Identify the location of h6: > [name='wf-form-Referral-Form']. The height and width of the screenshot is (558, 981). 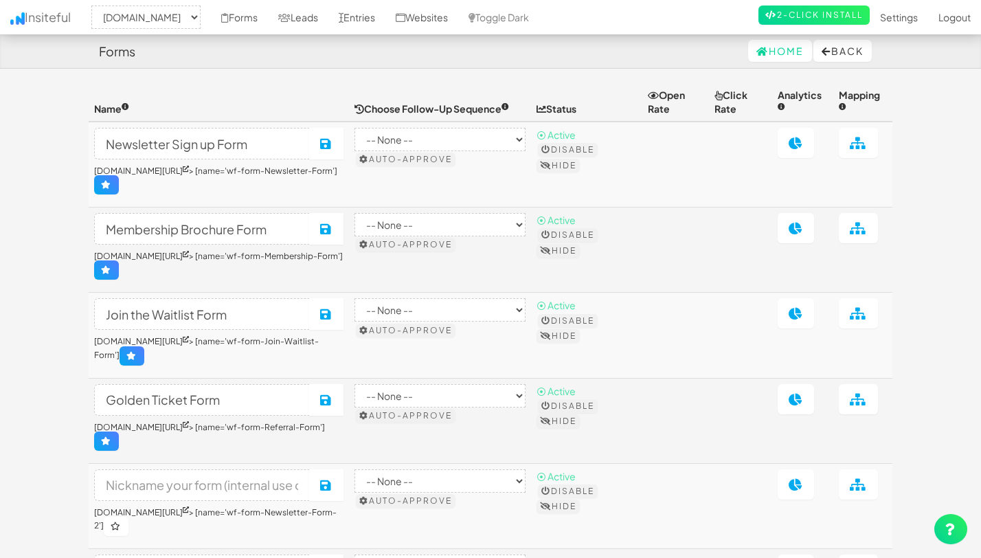
(218, 436).